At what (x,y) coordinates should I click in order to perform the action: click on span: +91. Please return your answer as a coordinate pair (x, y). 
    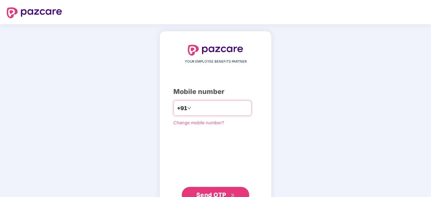
    Looking at the image, I should click on (182, 108).